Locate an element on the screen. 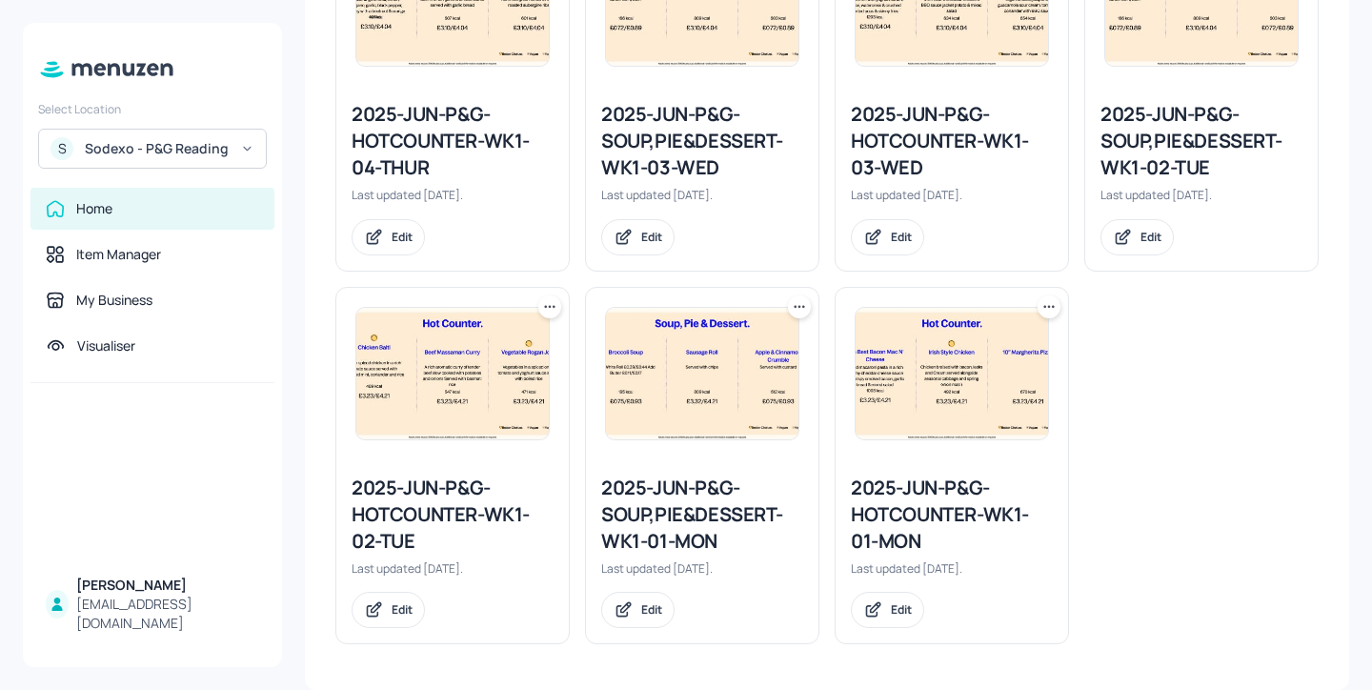 The image size is (1372, 690). div: My Business is located at coordinates (114, 300).